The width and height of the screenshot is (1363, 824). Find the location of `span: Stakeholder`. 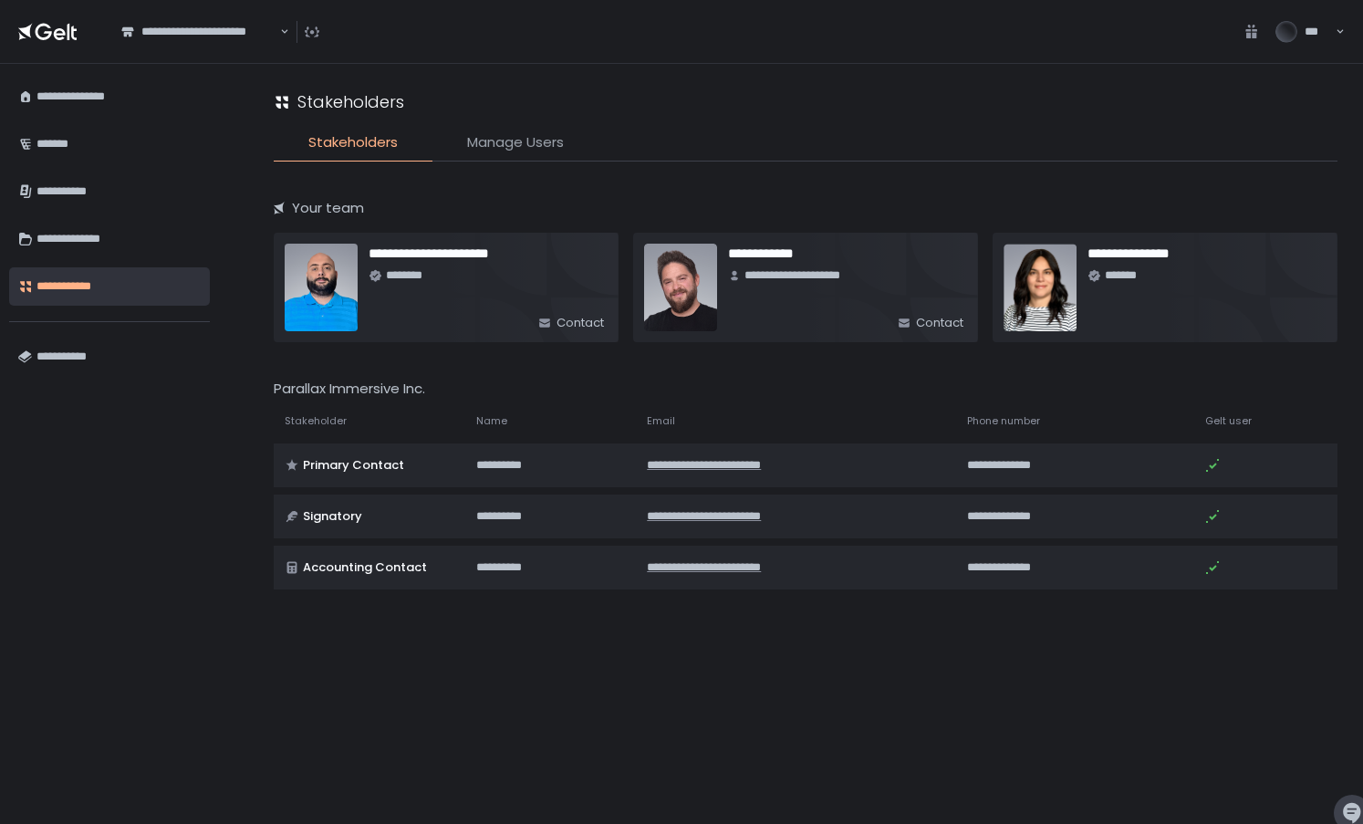

span: Stakeholder is located at coordinates (316, 421).